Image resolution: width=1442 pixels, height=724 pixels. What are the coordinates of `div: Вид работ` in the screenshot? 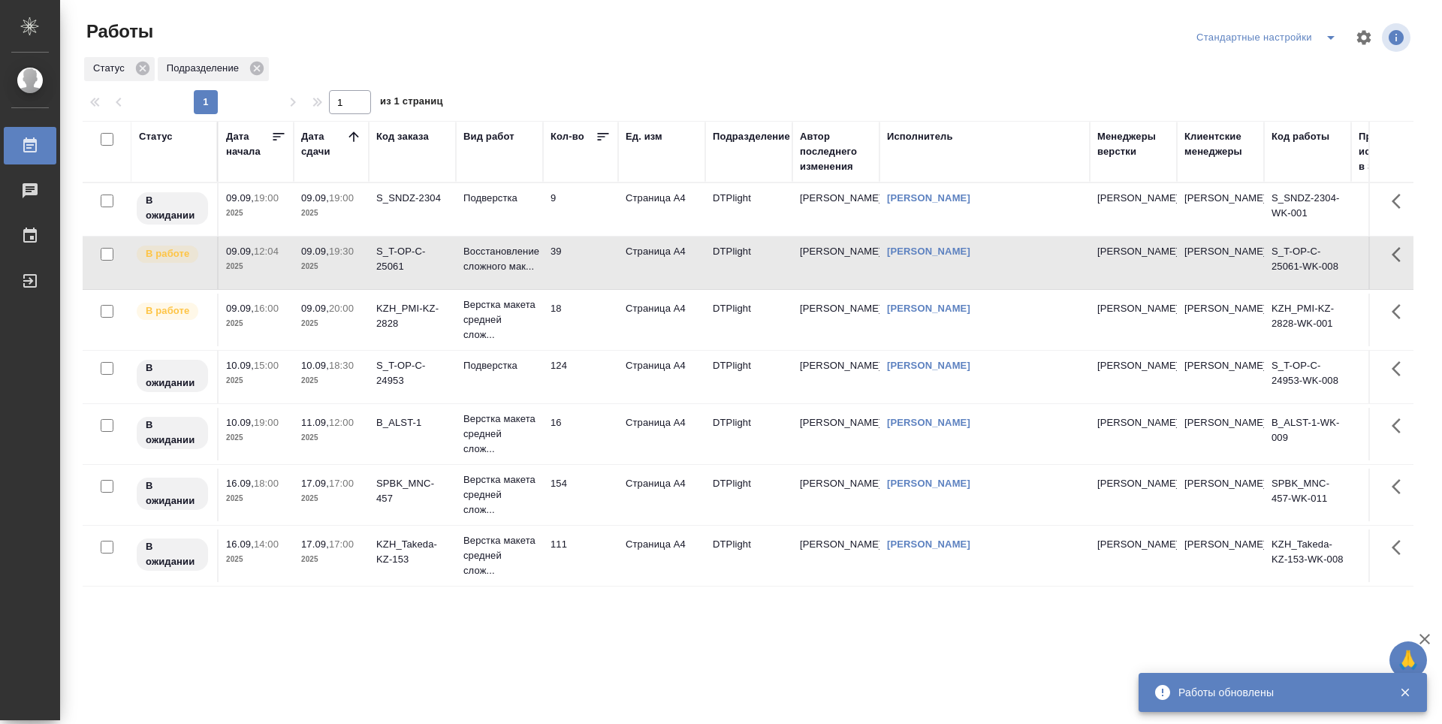 It's located at (489, 137).